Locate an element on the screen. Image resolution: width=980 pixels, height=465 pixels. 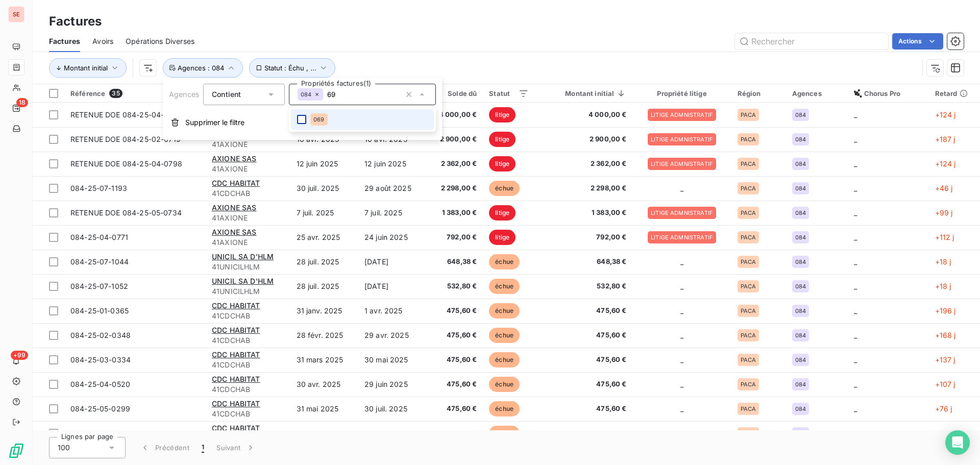
td: 24 juin 2025 is located at coordinates (392, 237).